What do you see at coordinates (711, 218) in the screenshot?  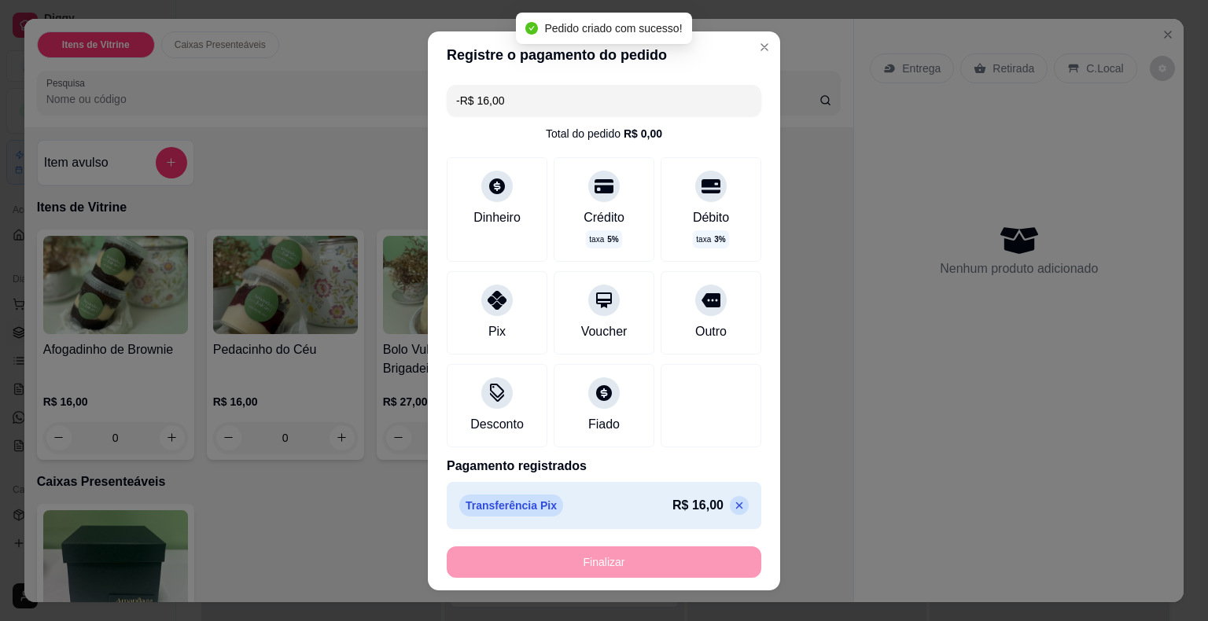 I see `div: Débito` at bounding box center [711, 218].